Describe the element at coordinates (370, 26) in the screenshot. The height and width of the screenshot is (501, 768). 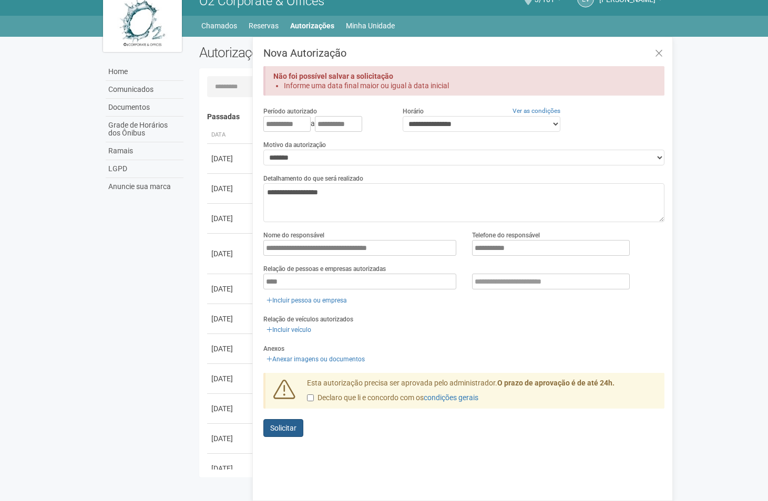
I see `a: Minha Unidade` at that location.